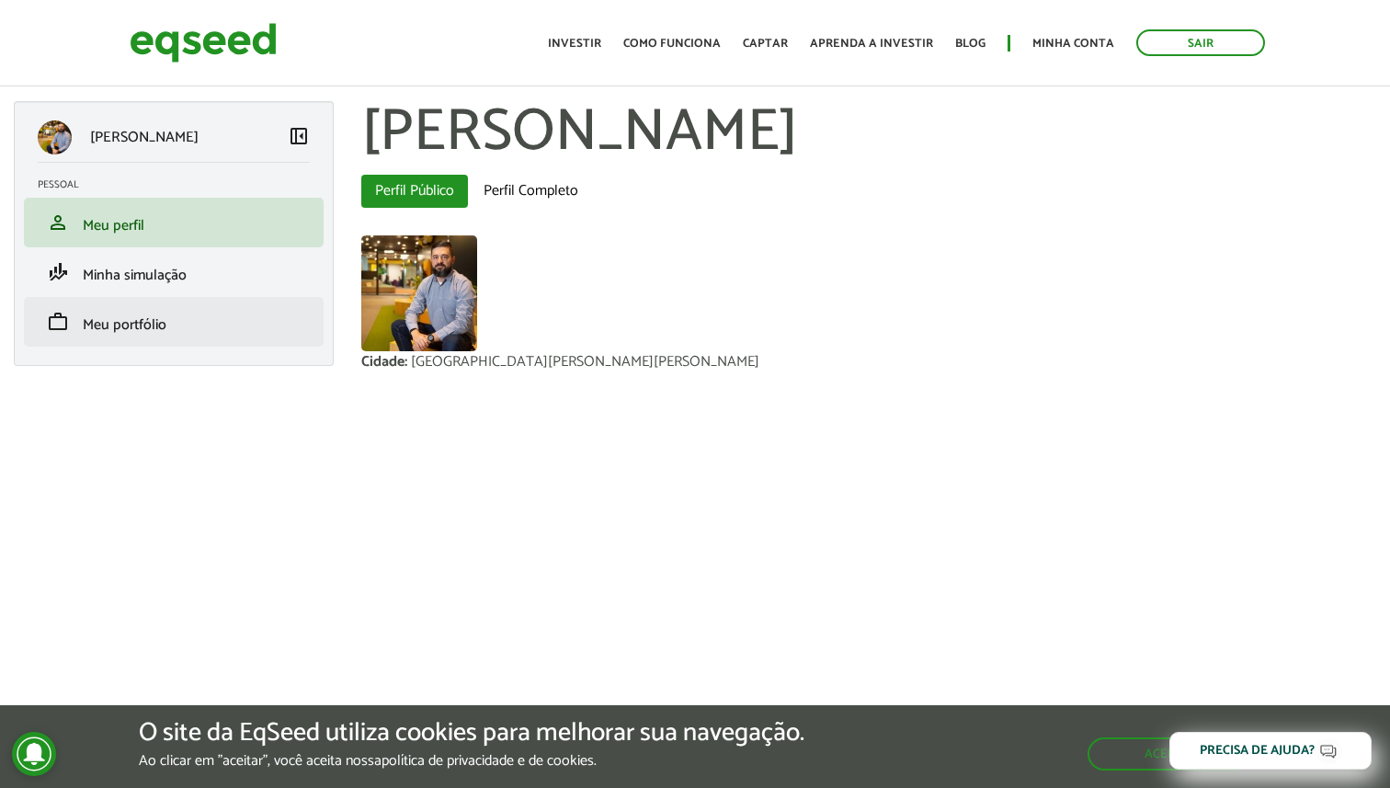 The image size is (1390, 788). I want to click on button: Aceitar, so click(1169, 754).